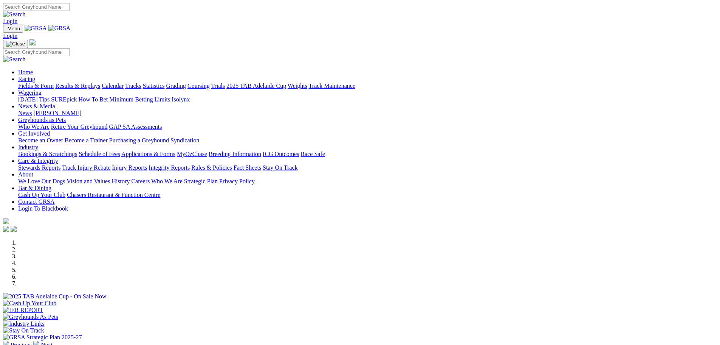 This screenshot has width=720, height=345. I want to click on a: Wagering, so click(30, 92).